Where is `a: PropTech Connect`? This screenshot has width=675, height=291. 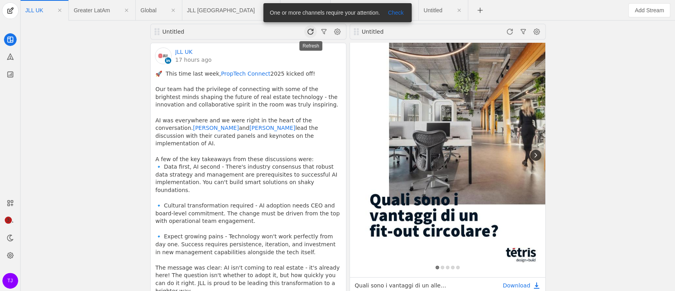 a: PropTech Connect is located at coordinates (245, 74).